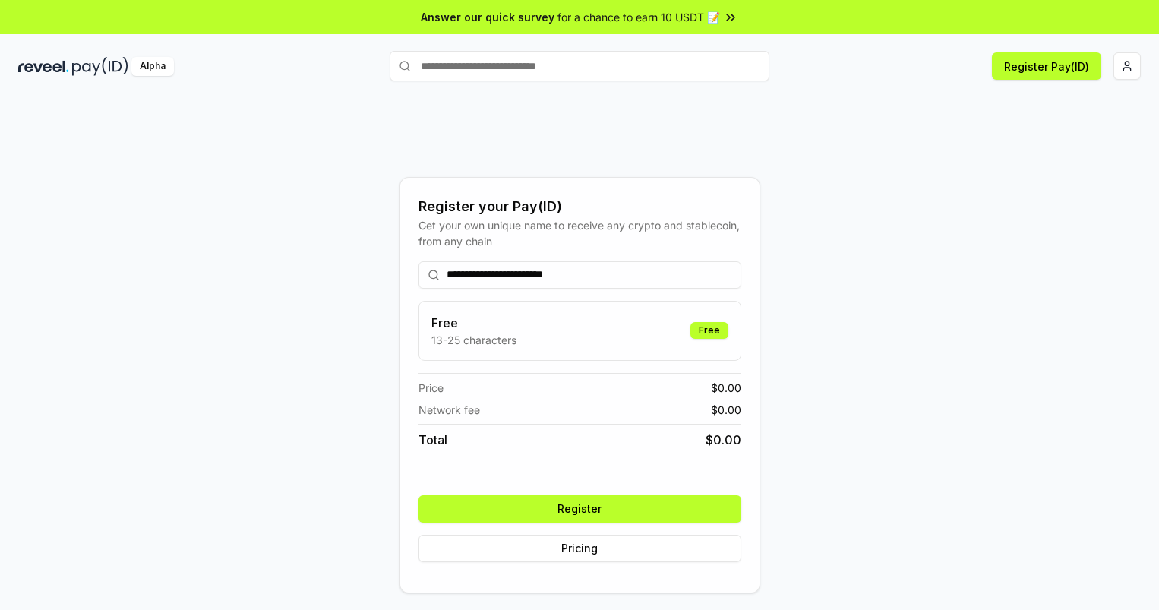  What do you see at coordinates (43, 66) in the screenshot?
I see `img: reveel_dark` at bounding box center [43, 66].